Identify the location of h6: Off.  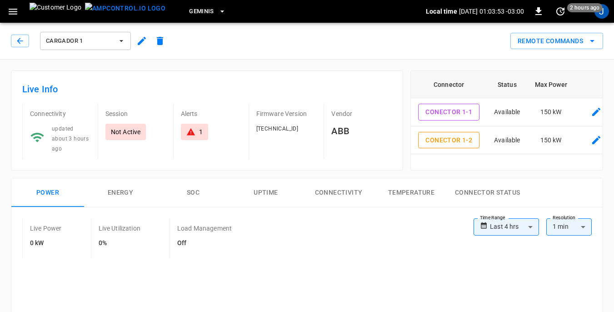
(205, 243).